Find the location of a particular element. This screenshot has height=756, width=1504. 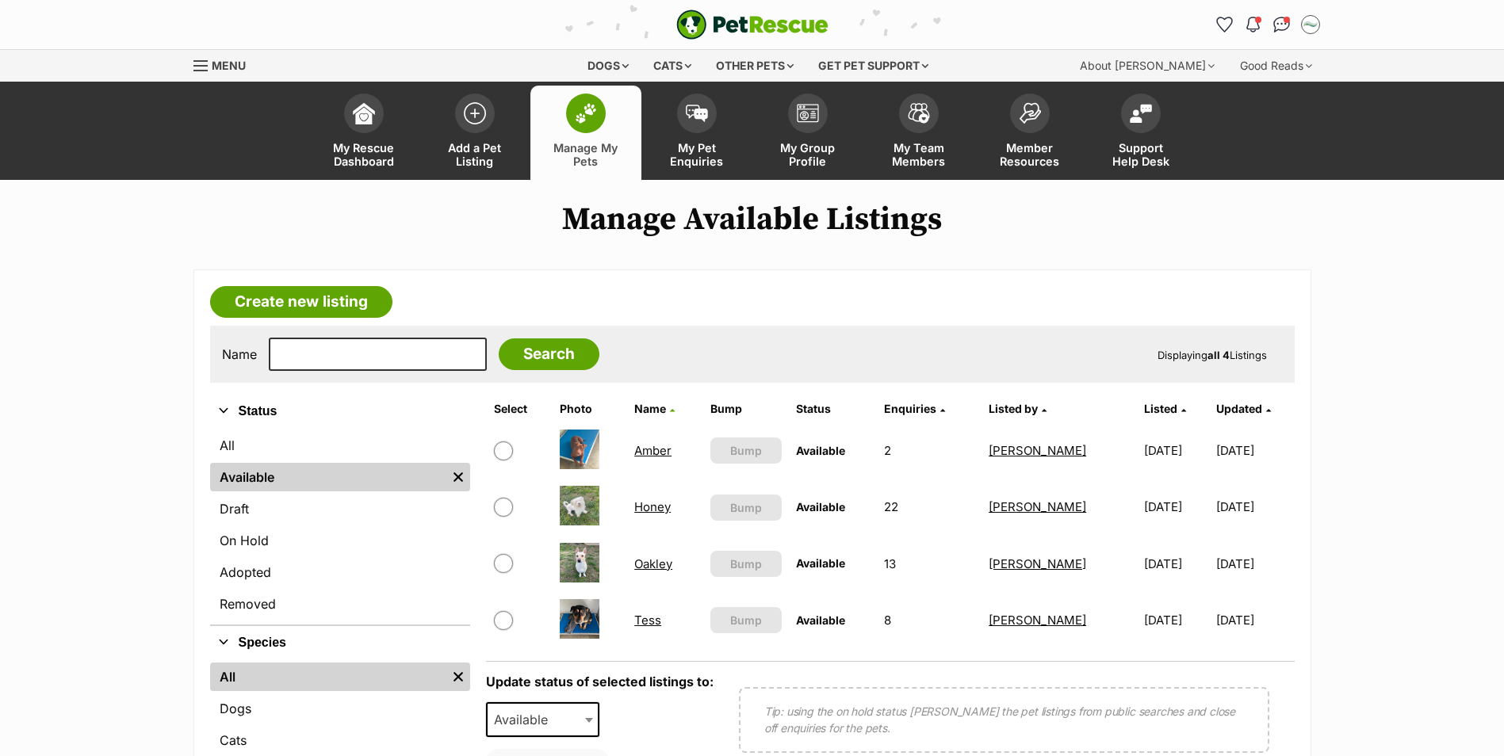

img: pet-enquiries-icon-7e3ad2cf08bfb03b45e93fb7055b45f3efa6380592205ae92323e6603595dc1f.svg is located at coordinates (697, 113).